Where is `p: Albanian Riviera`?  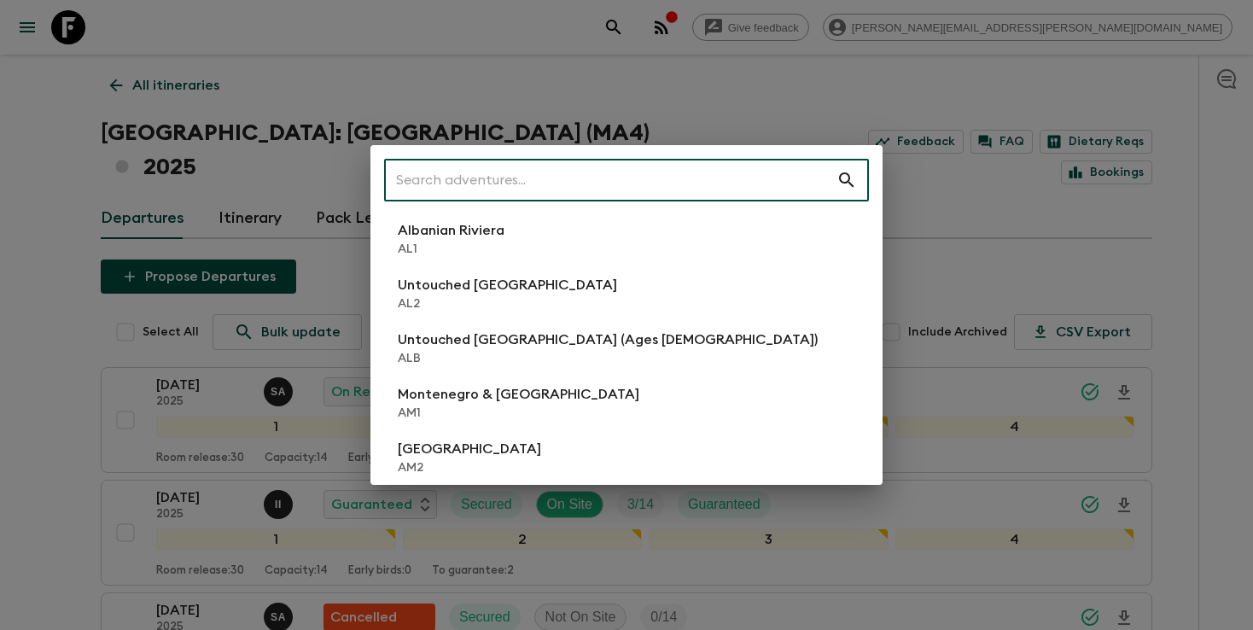
p: Albanian Riviera is located at coordinates (451, 230).